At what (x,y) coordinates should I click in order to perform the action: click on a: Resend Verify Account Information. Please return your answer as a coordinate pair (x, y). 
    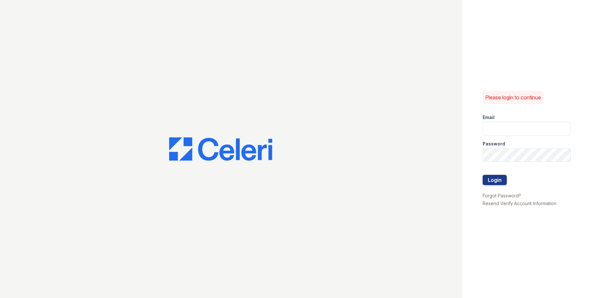
    Looking at the image, I should click on (519, 203).